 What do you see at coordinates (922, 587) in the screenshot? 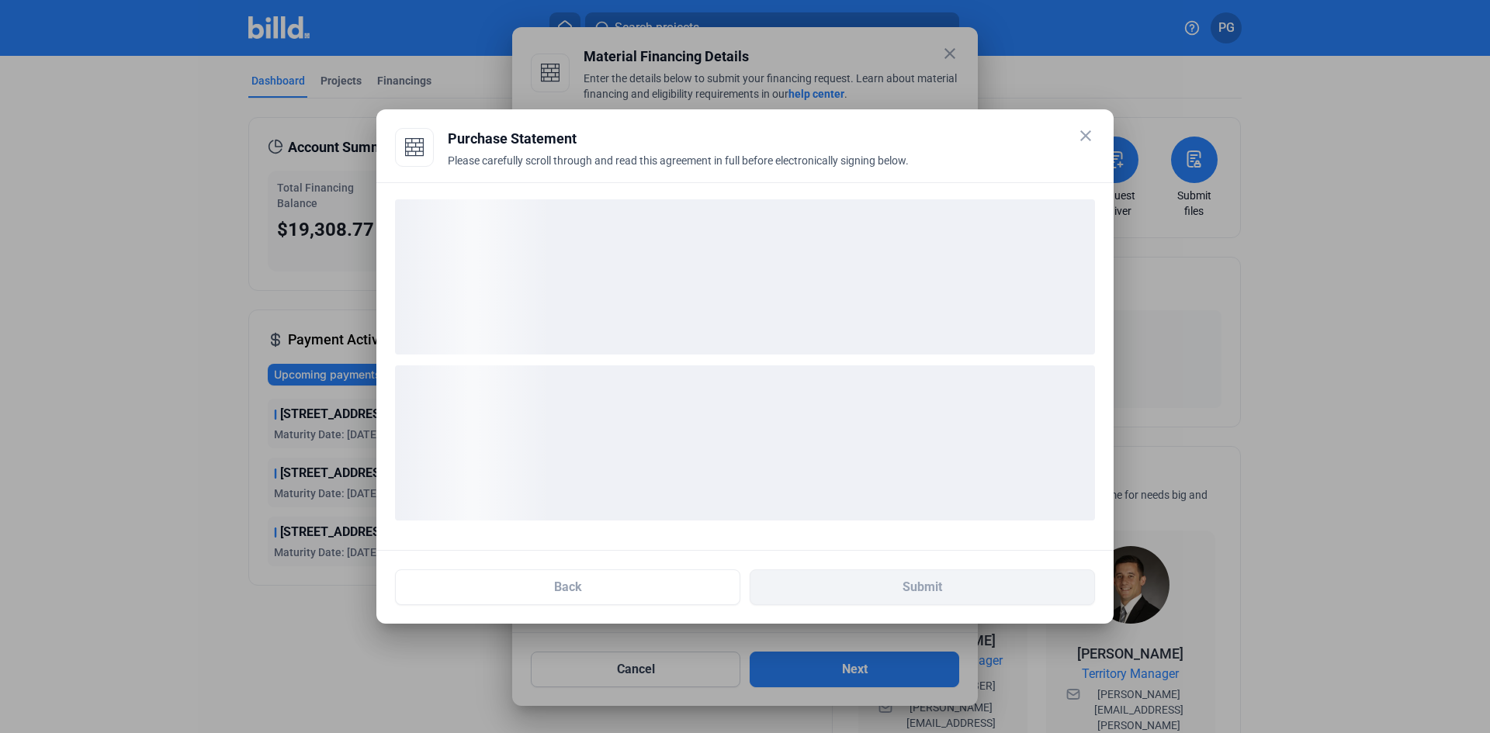
I see `button: Submit` at bounding box center [922, 587].